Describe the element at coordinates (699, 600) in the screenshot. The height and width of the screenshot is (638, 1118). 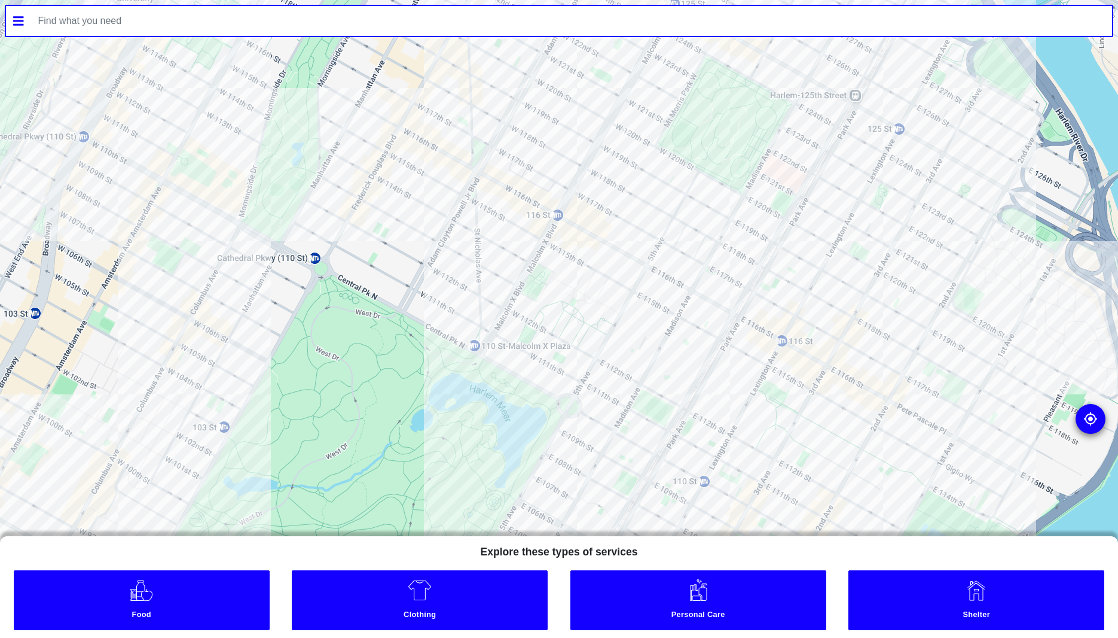
I see `a: Personal Care` at that location.